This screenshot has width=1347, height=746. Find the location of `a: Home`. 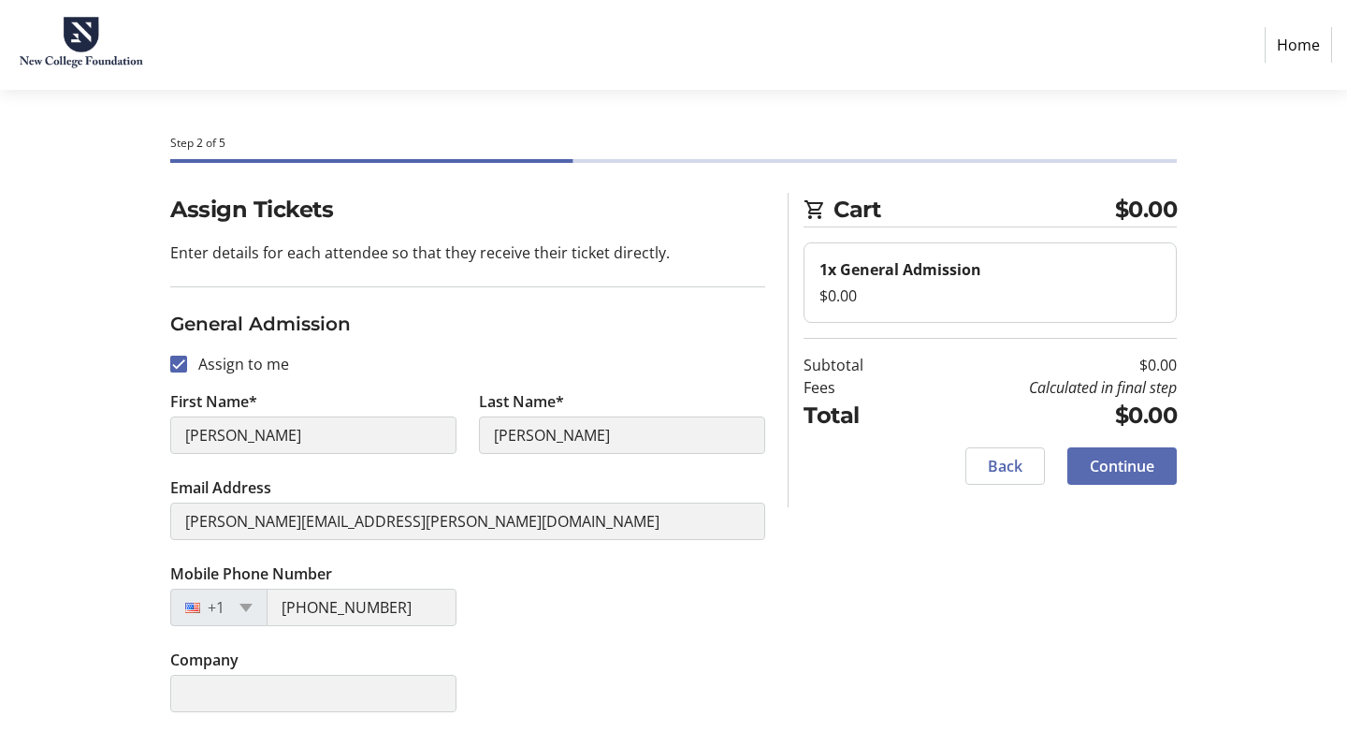

a: Home is located at coordinates (1299, 45).